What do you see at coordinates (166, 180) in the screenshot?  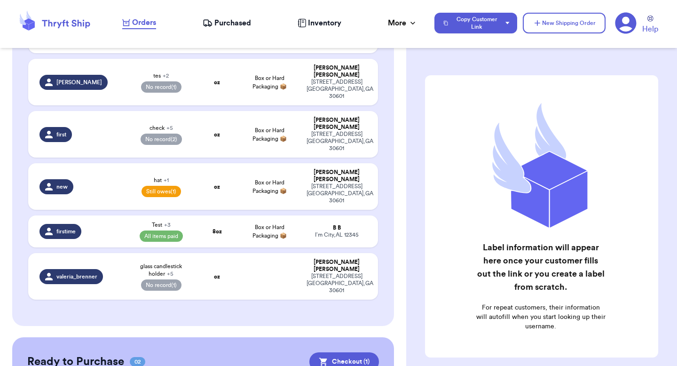 I see `span: + 1` at bounding box center [166, 180].